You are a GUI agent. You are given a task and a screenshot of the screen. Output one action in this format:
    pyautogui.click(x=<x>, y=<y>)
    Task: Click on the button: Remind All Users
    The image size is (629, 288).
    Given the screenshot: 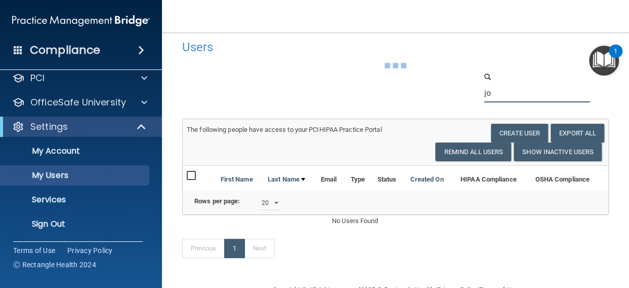 What is the action you would take?
    pyautogui.click(x=473, y=151)
    